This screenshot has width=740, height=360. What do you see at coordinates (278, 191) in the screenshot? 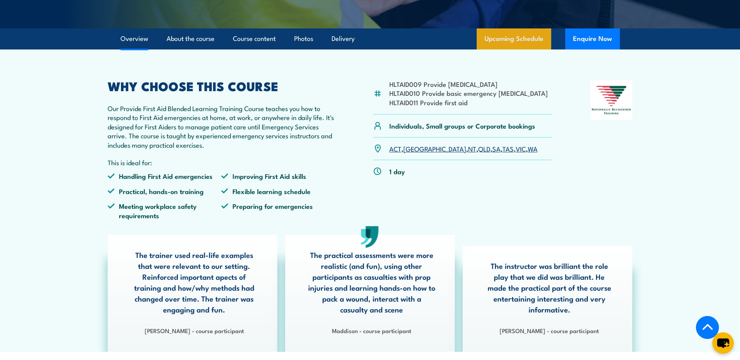
I see `li: Flexible learning schedule` at bounding box center [278, 191].